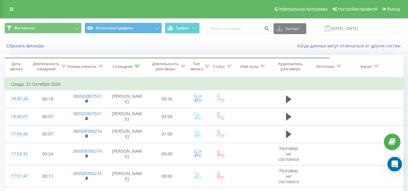 The image size is (408, 191). I want to click on span: Выход, so click(393, 9).